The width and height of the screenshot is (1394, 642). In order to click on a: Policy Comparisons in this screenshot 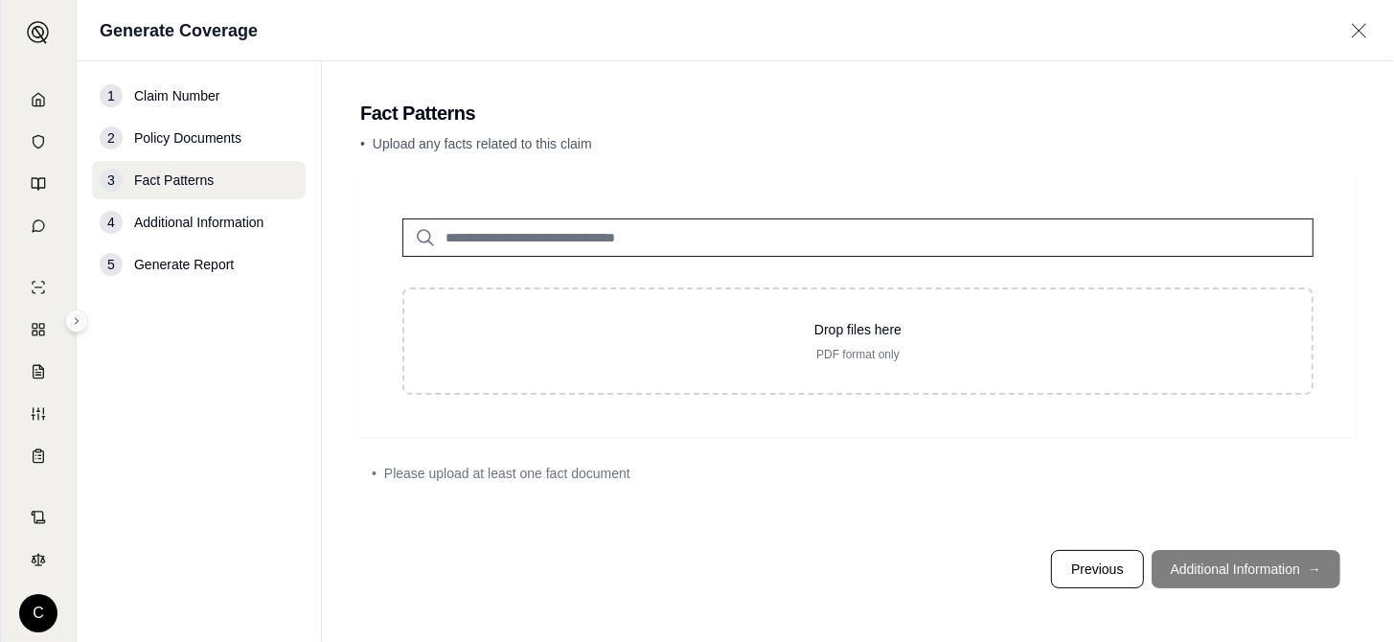, I will do `click(38, 330)`.